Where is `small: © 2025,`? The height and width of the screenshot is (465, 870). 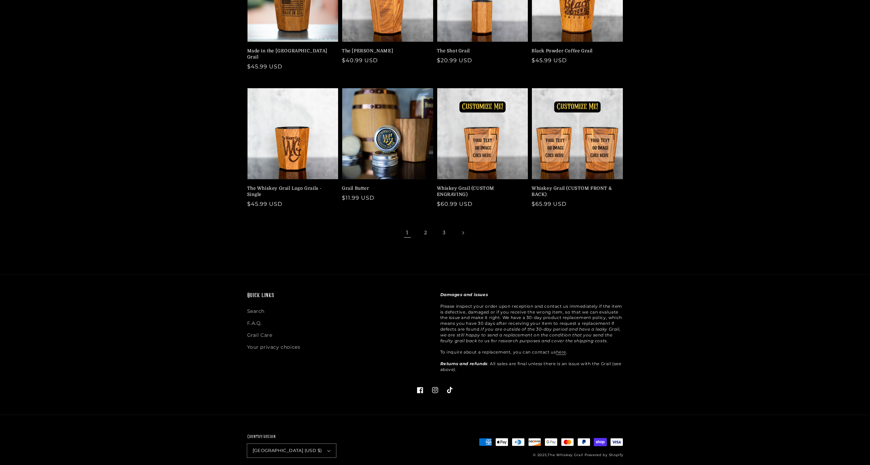
small: © 2025, is located at coordinates (558, 455).